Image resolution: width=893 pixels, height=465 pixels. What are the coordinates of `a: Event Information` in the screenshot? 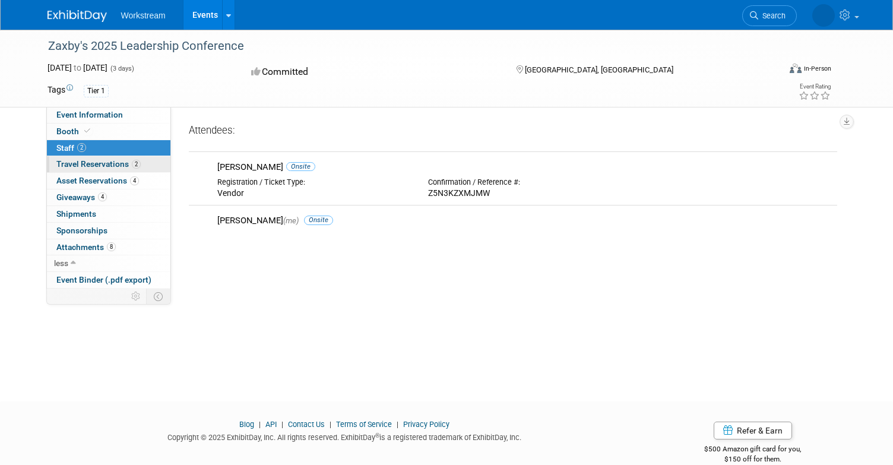 It's located at (109, 115).